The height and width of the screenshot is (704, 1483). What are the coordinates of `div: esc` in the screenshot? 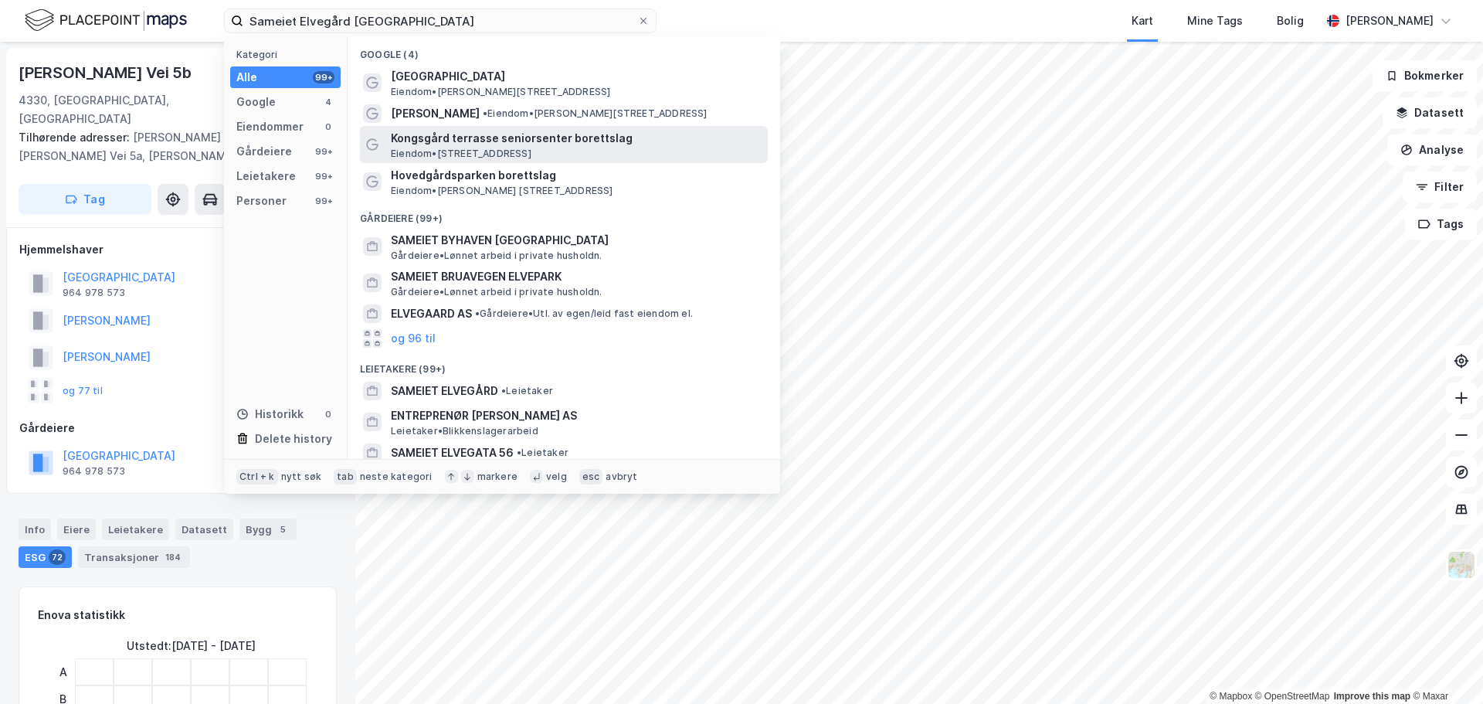 It's located at (591, 477).